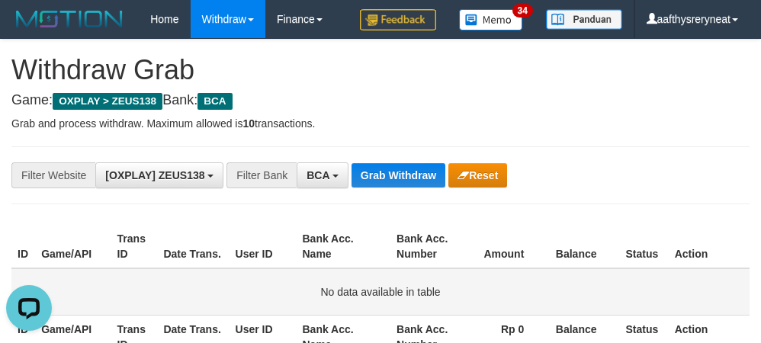  I want to click on p: Grab and process withdraw. Maximum allowed is transactions., so click(381, 124).